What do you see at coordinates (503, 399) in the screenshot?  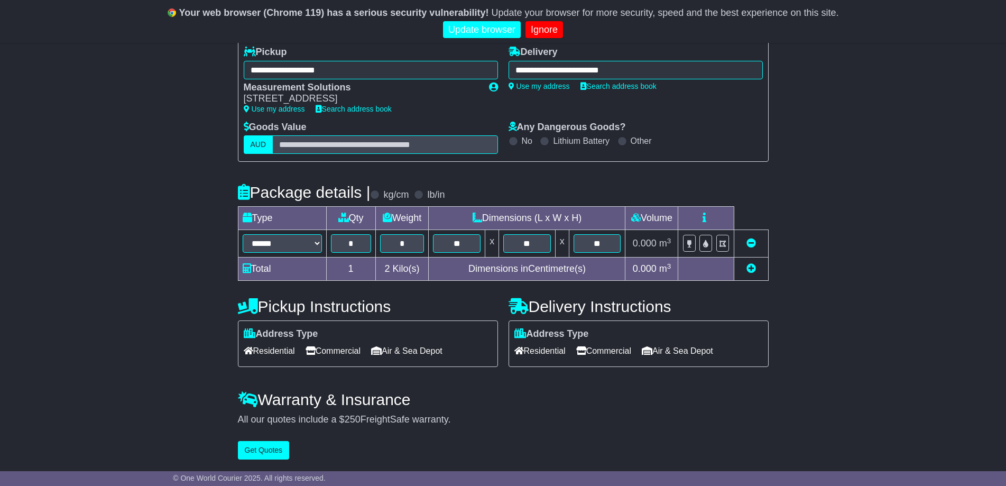 I see `h4: Warranty & Insurance` at bounding box center [503, 399].